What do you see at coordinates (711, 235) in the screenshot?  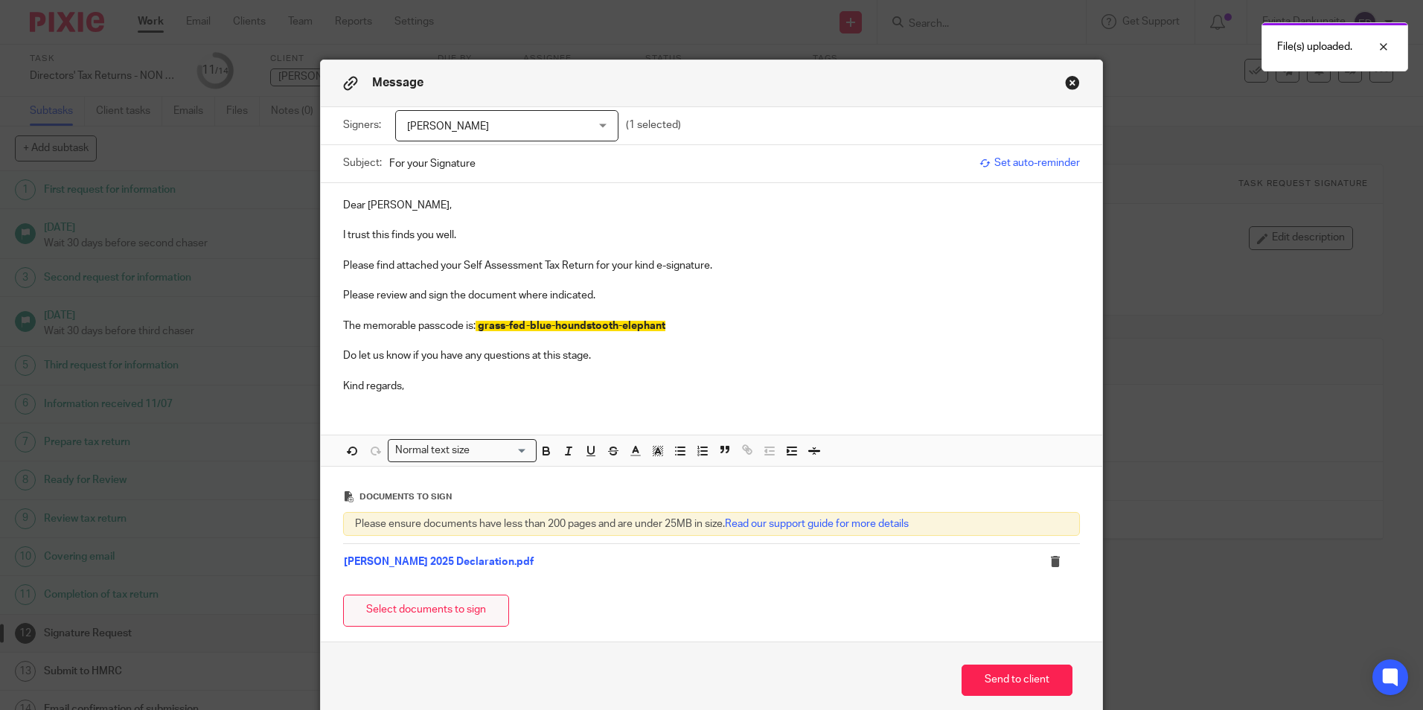 I see `p: I trust this finds you well.` at bounding box center [711, 235].